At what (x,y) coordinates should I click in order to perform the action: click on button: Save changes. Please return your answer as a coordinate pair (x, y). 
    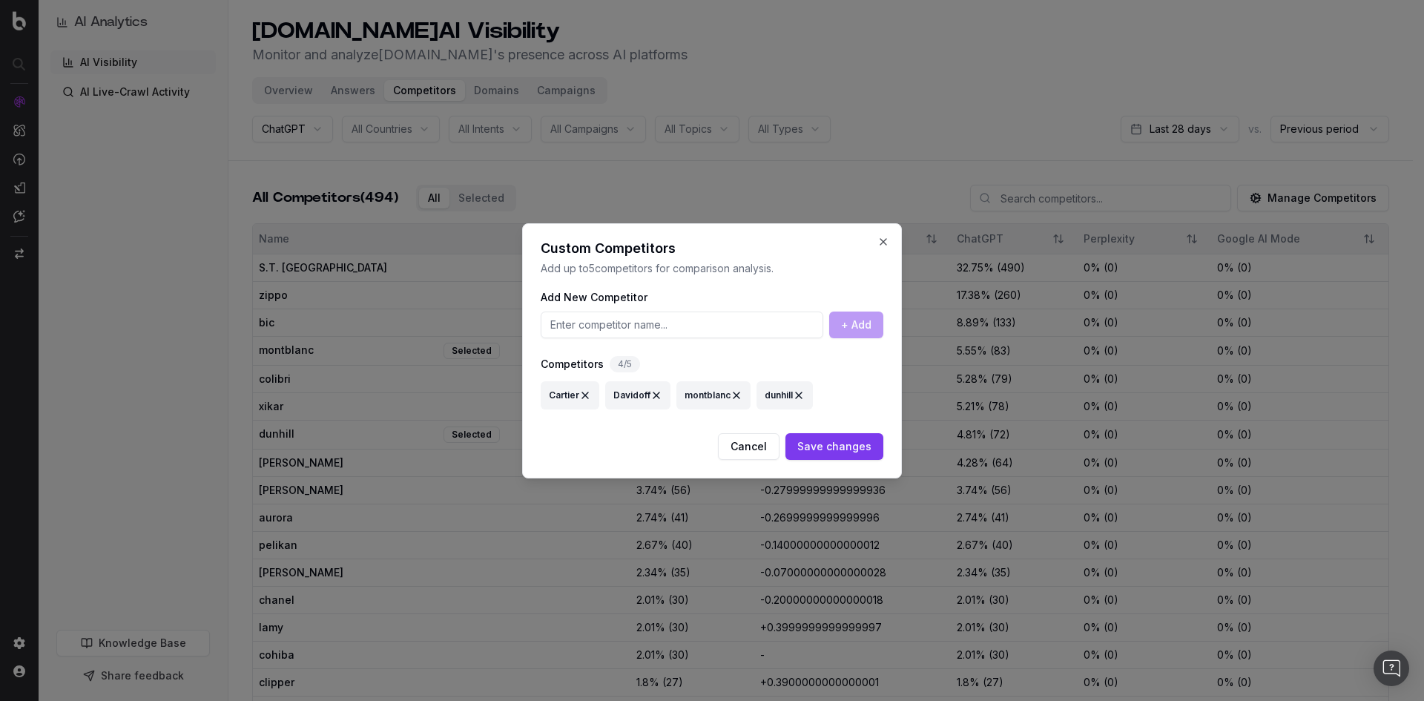
    Looking at the image, I should click on (834, 446).